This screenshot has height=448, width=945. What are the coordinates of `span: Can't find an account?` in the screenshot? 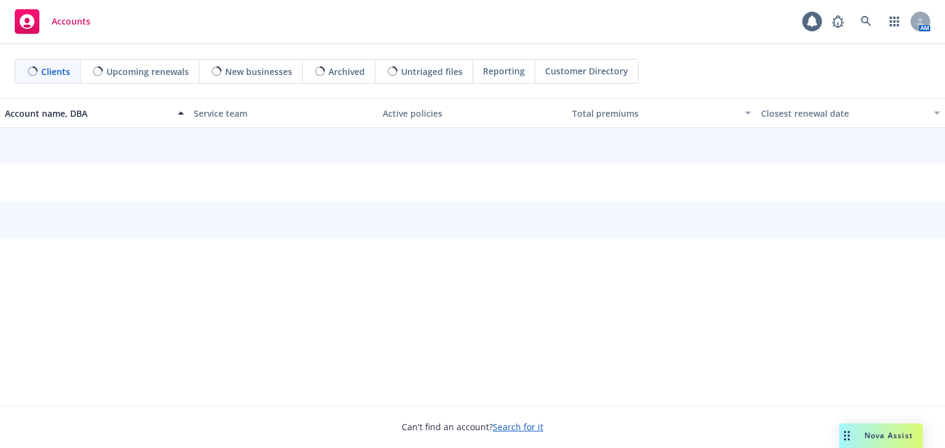 It's located at (472, 427).